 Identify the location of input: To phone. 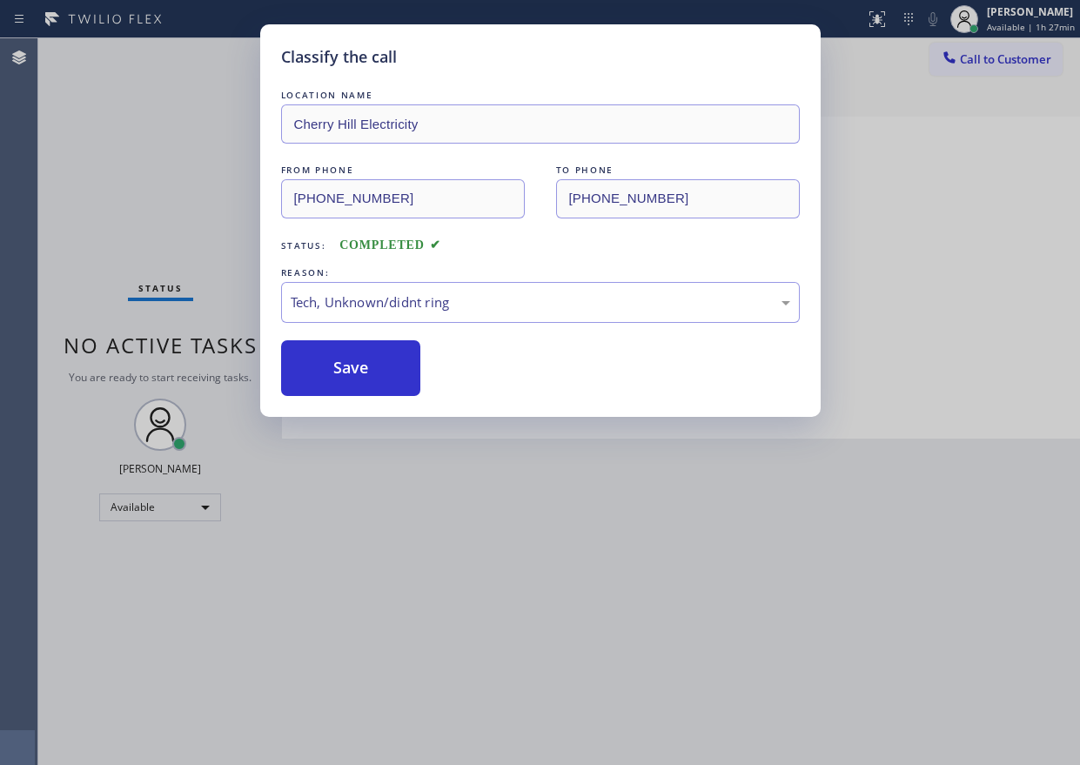
(678, 198).